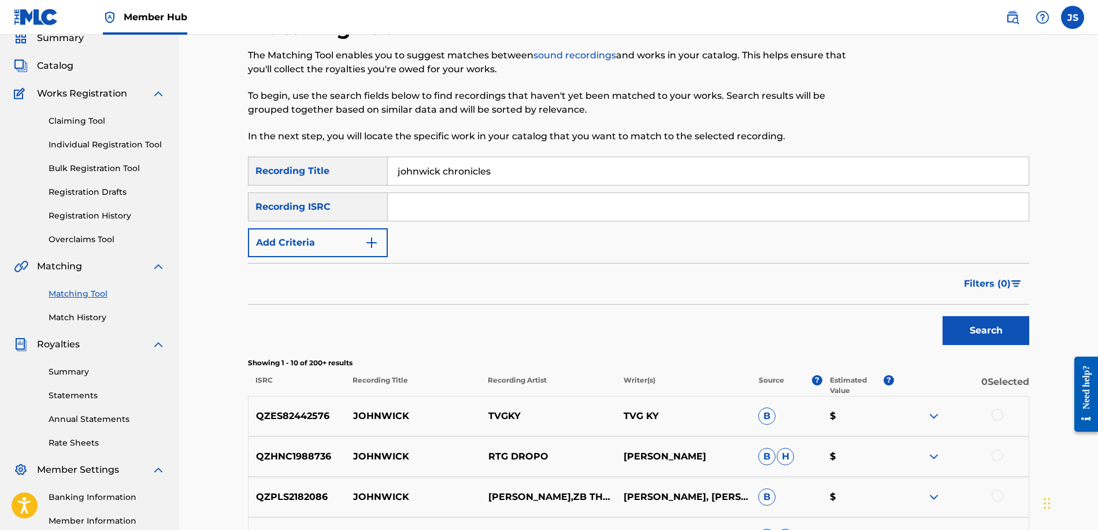  Describe the element at coordinates (107, 395) in the screenshot. I see `a: Statements` at that location.